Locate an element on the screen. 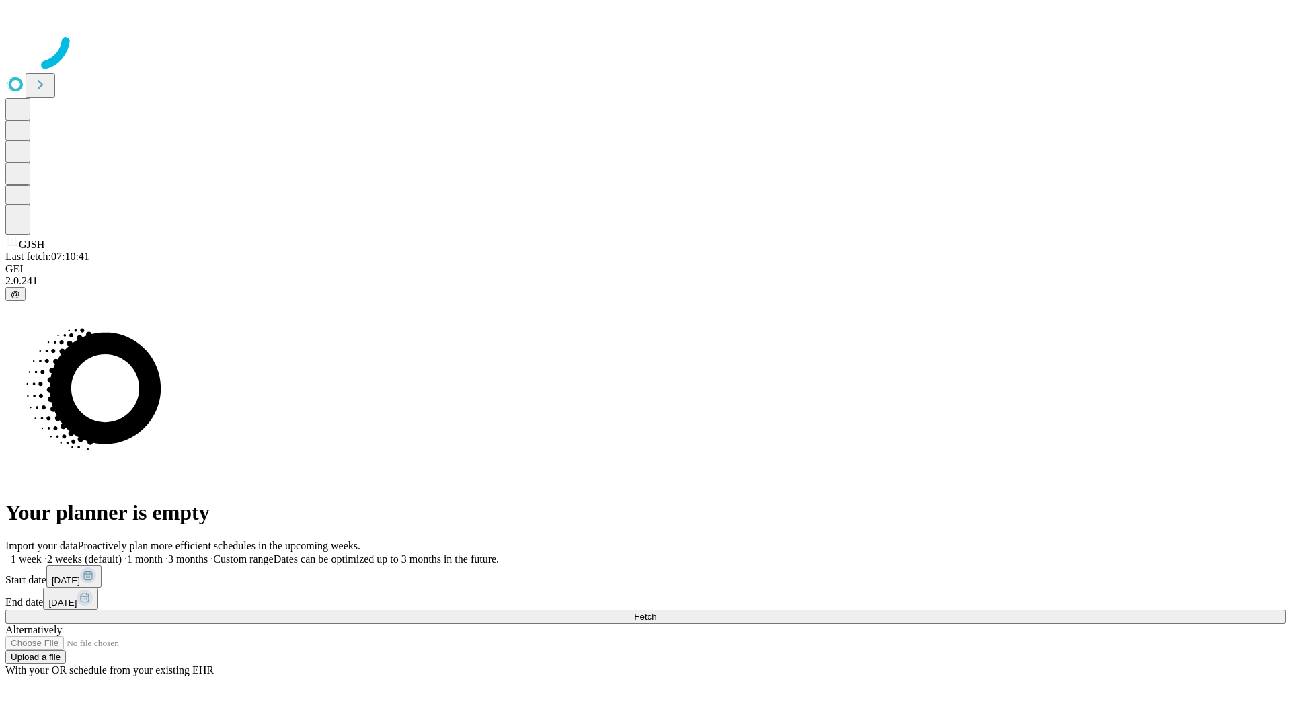 The image size is (1291, 726). span: Import your data is located at coordinates (42, 545).